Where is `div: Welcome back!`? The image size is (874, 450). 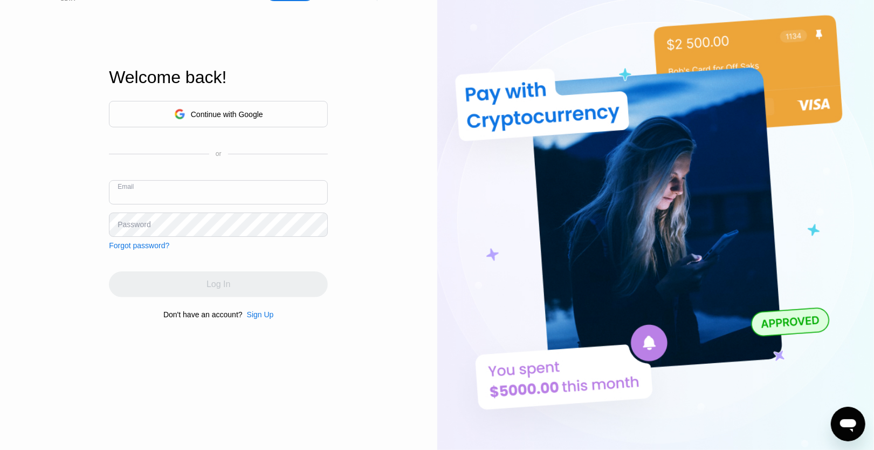
div: Welcome back! is located at coordinates (218, 77).